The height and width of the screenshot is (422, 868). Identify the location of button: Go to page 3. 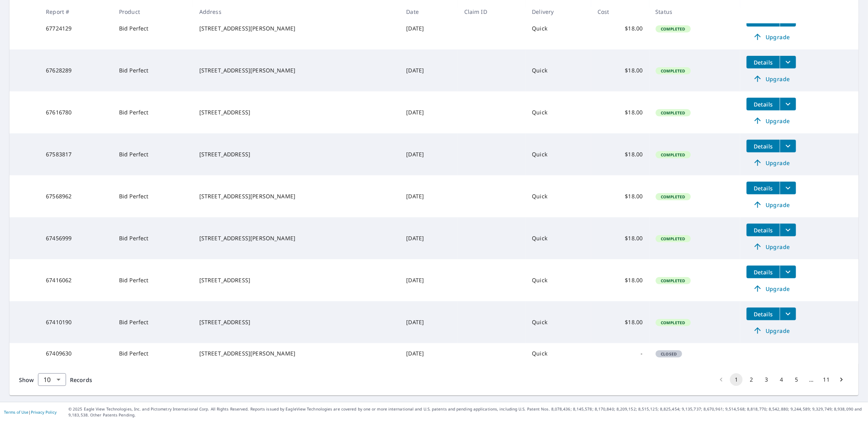
(767, 379).